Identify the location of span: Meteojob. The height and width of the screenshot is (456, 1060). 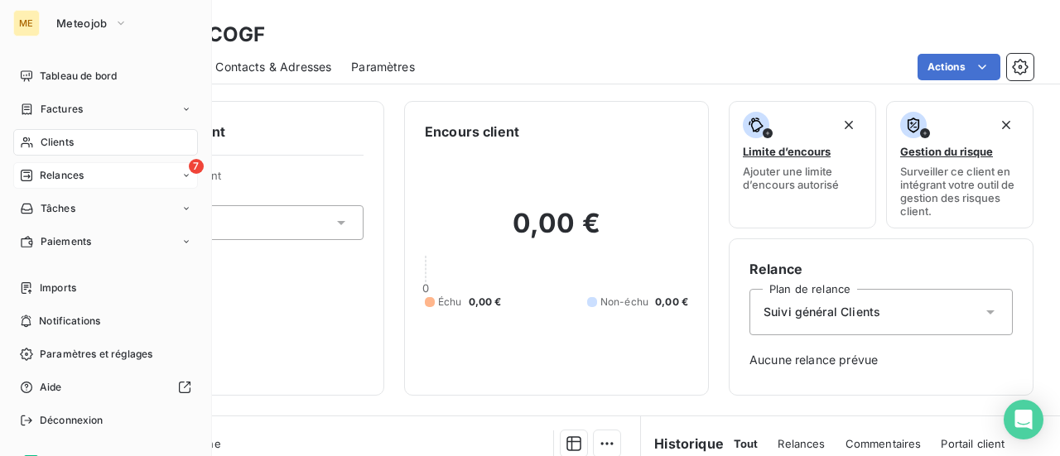
(82, 23).